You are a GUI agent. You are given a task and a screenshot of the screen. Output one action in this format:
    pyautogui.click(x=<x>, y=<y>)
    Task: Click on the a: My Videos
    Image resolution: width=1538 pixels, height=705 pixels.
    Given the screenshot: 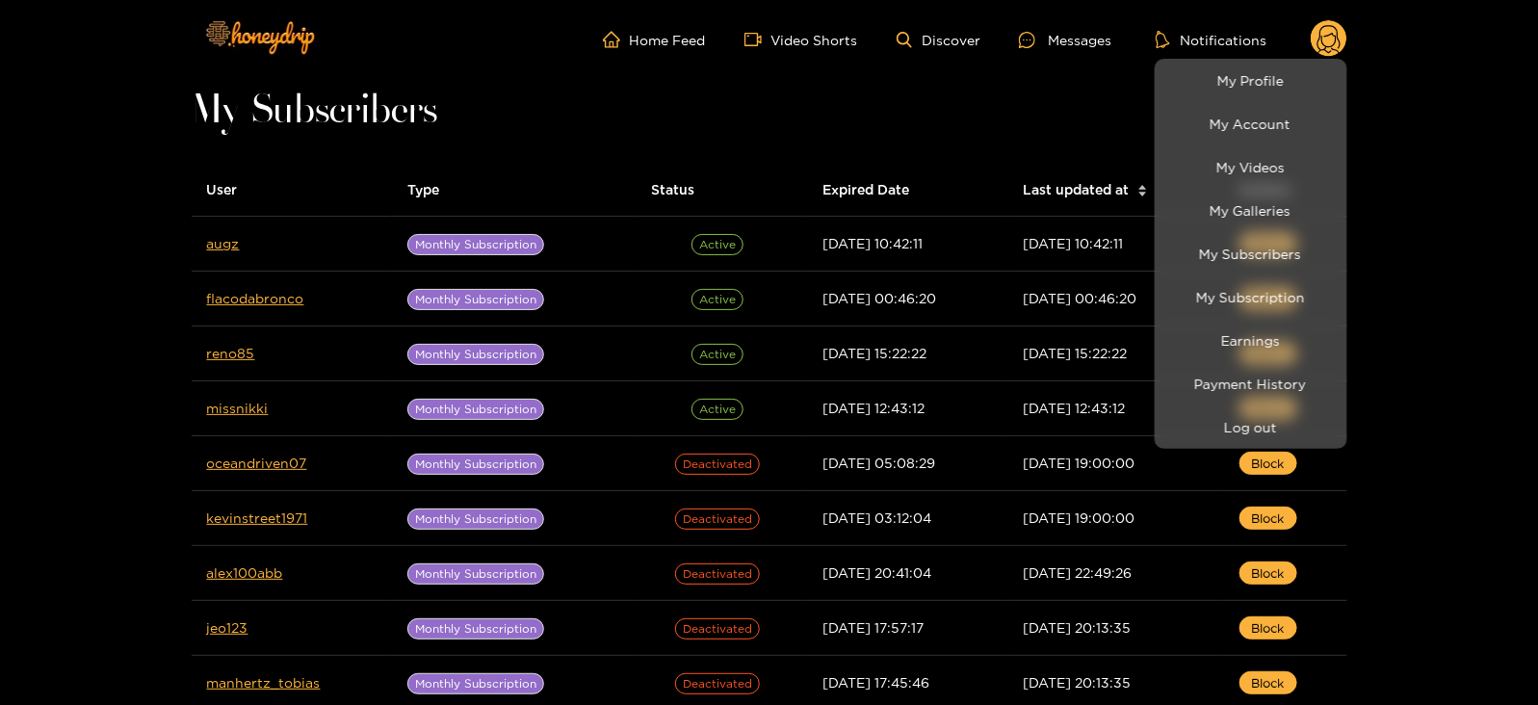 What is the action you would take?
    pyautogui.click(x=1251, y=167)
    